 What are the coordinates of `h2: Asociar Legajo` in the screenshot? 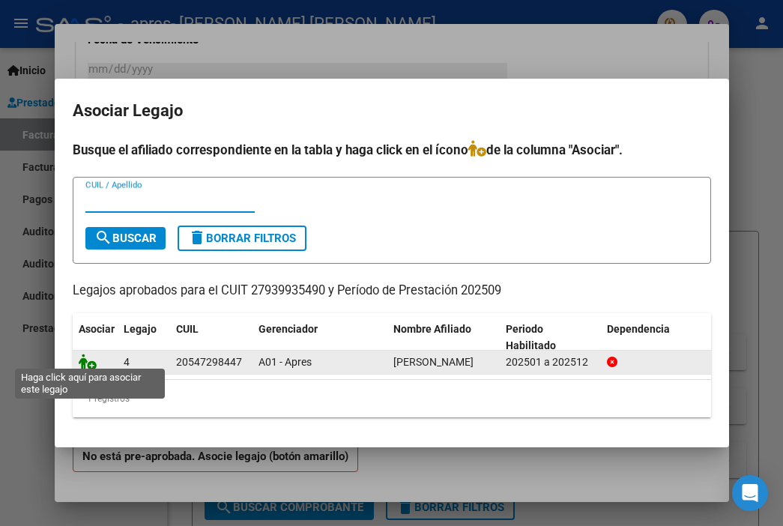 It's located at (392, 111).